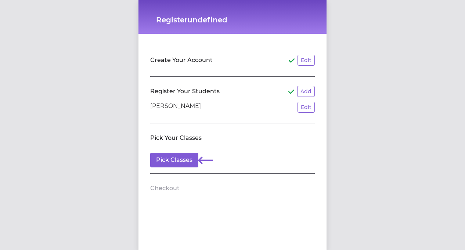 This screenshot has height=250, width=465. I want to click on h2: Pick Your Classes, so click(176, 138).